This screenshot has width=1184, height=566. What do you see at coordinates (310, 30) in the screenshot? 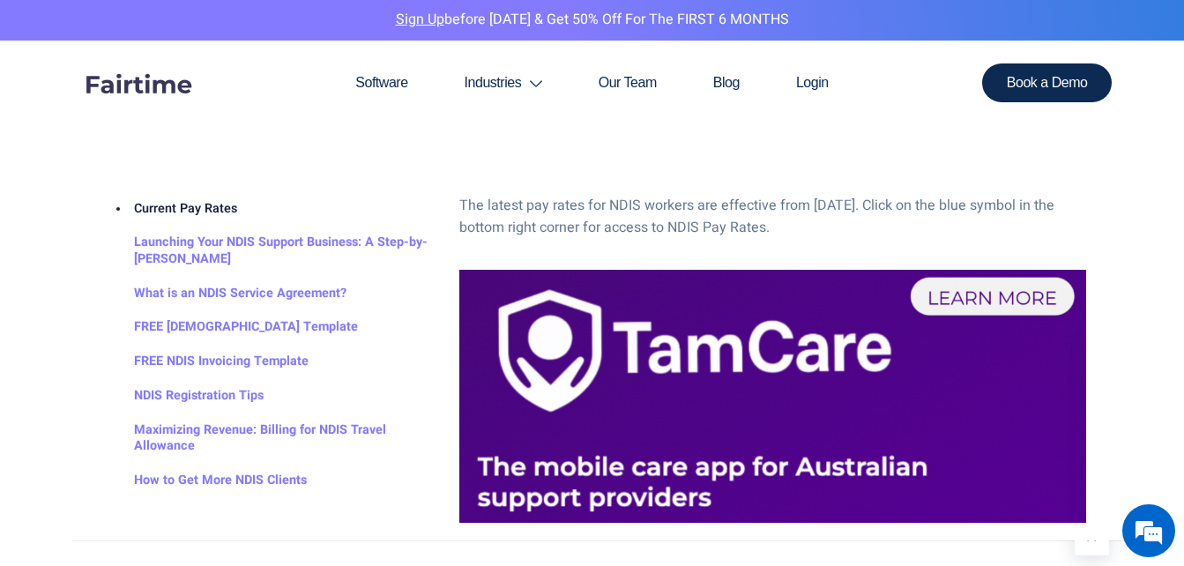
I see `div: Minimize live chat window` at bounding box center [310, 30].